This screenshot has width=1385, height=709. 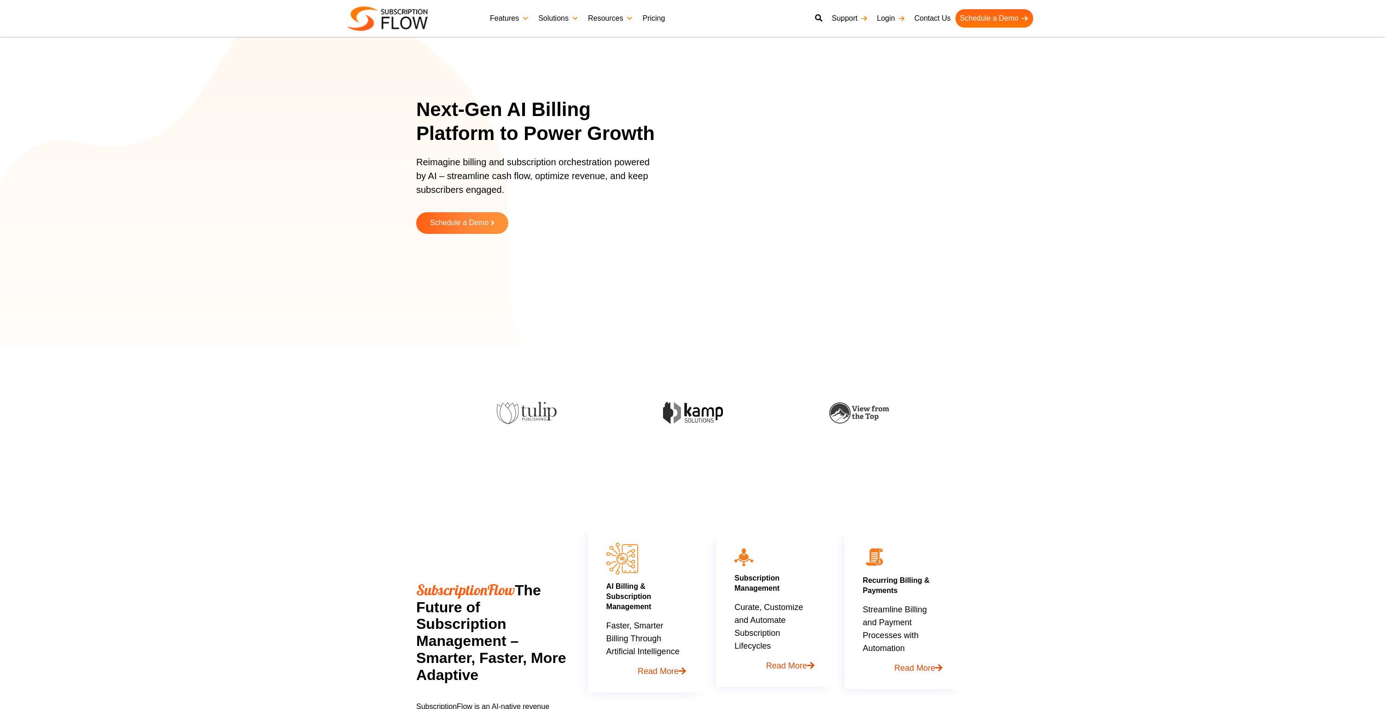 I want to click on span: Schedule a Demo, so click(x=459, y=223).